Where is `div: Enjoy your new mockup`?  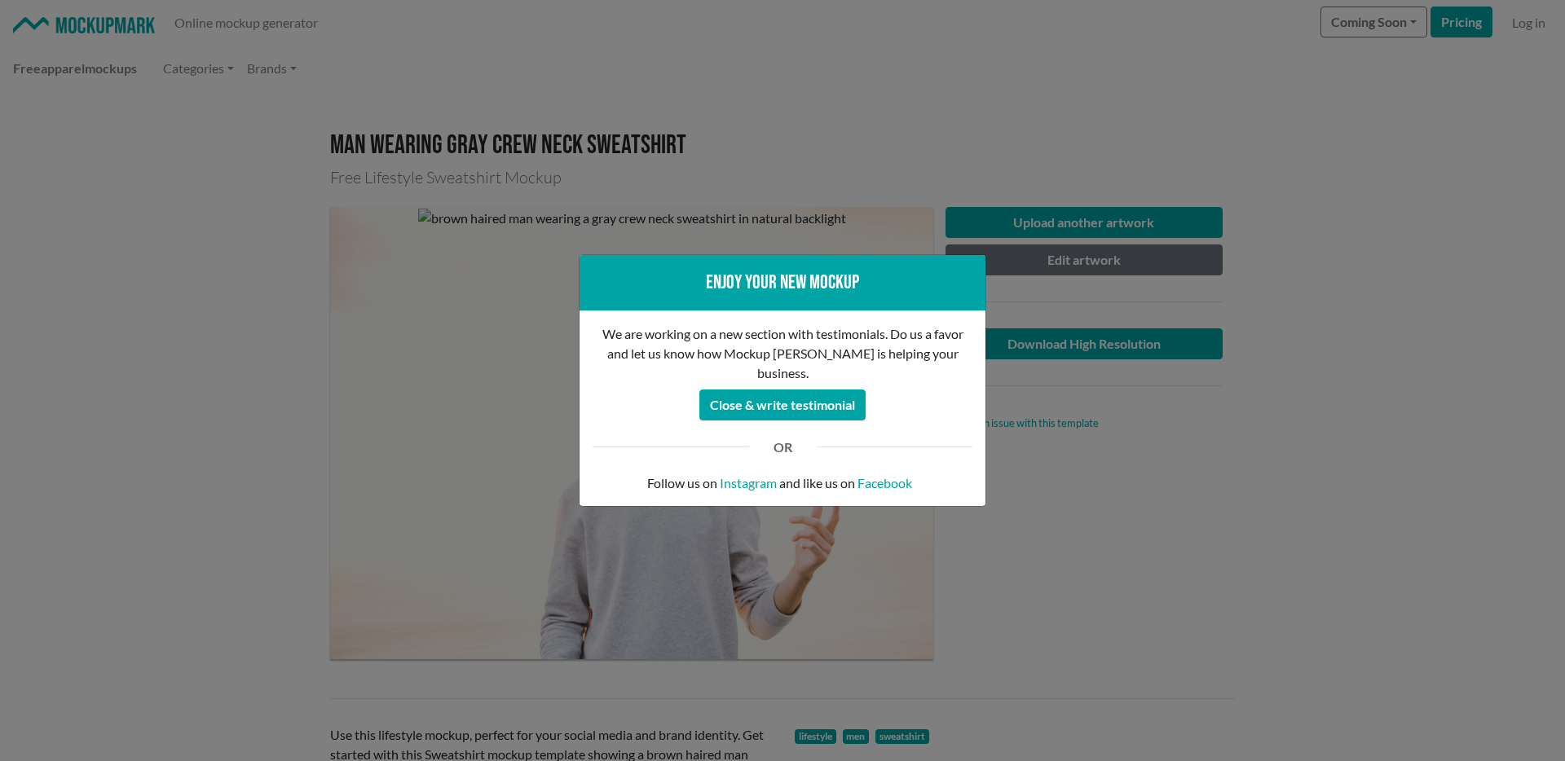 div: Enjoy your new mockup is located at coordinates (782, 283).